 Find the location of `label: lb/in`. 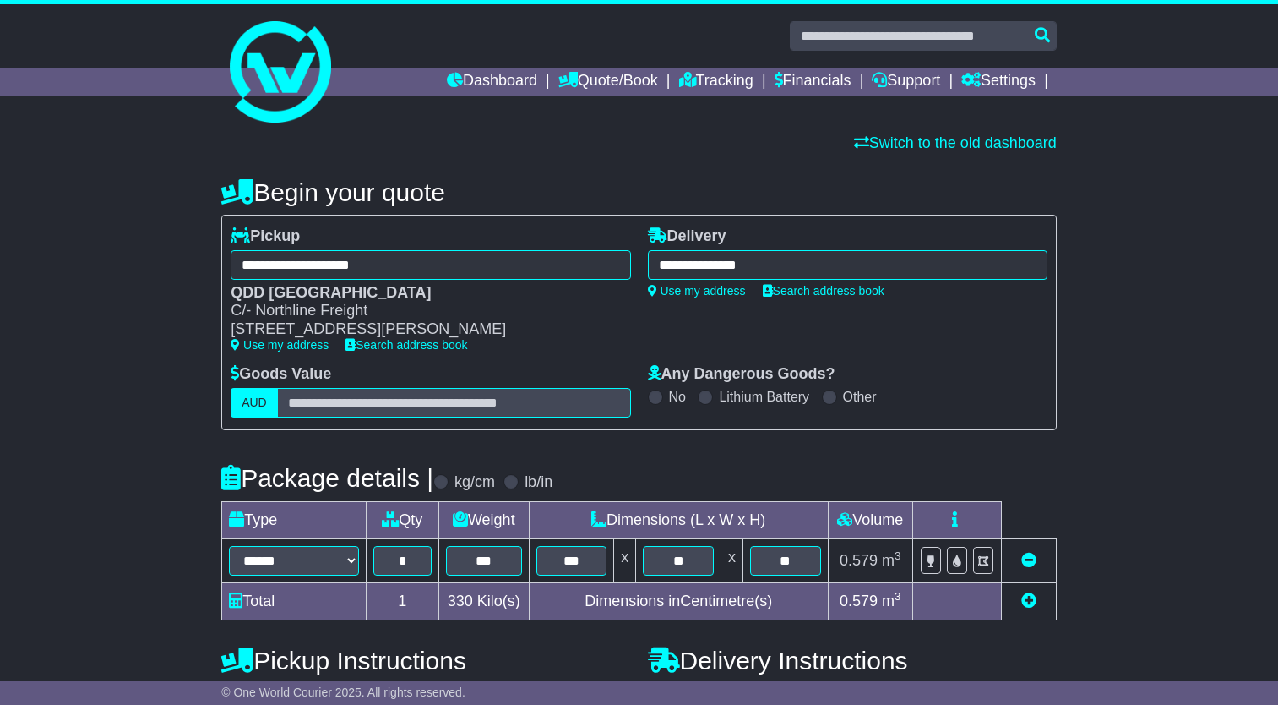

label: lb/in is located at coordinates (538, 482).